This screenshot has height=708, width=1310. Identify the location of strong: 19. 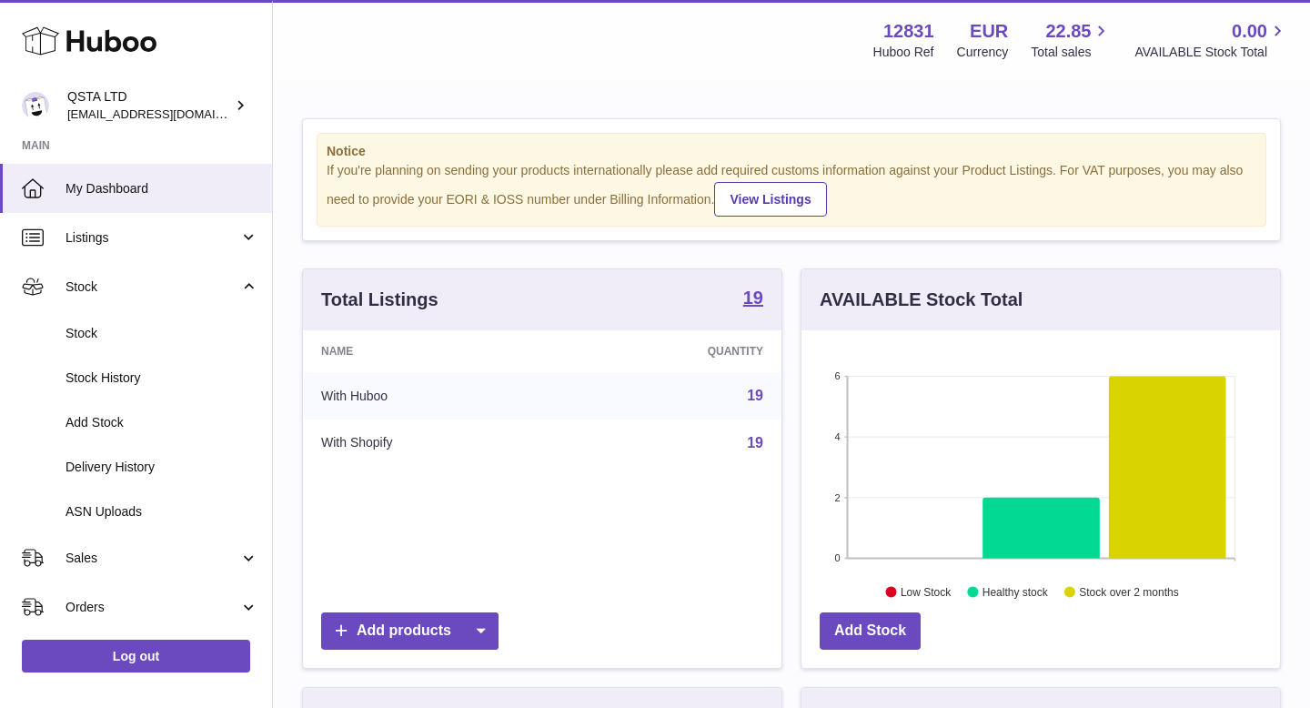
(753, 297).